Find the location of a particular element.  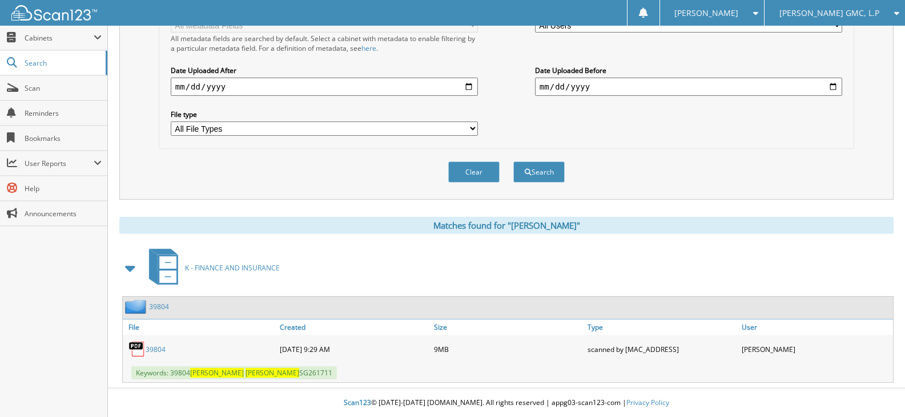

span: Keywords: 39804 SG261711 is located at coordinates (234, 373).